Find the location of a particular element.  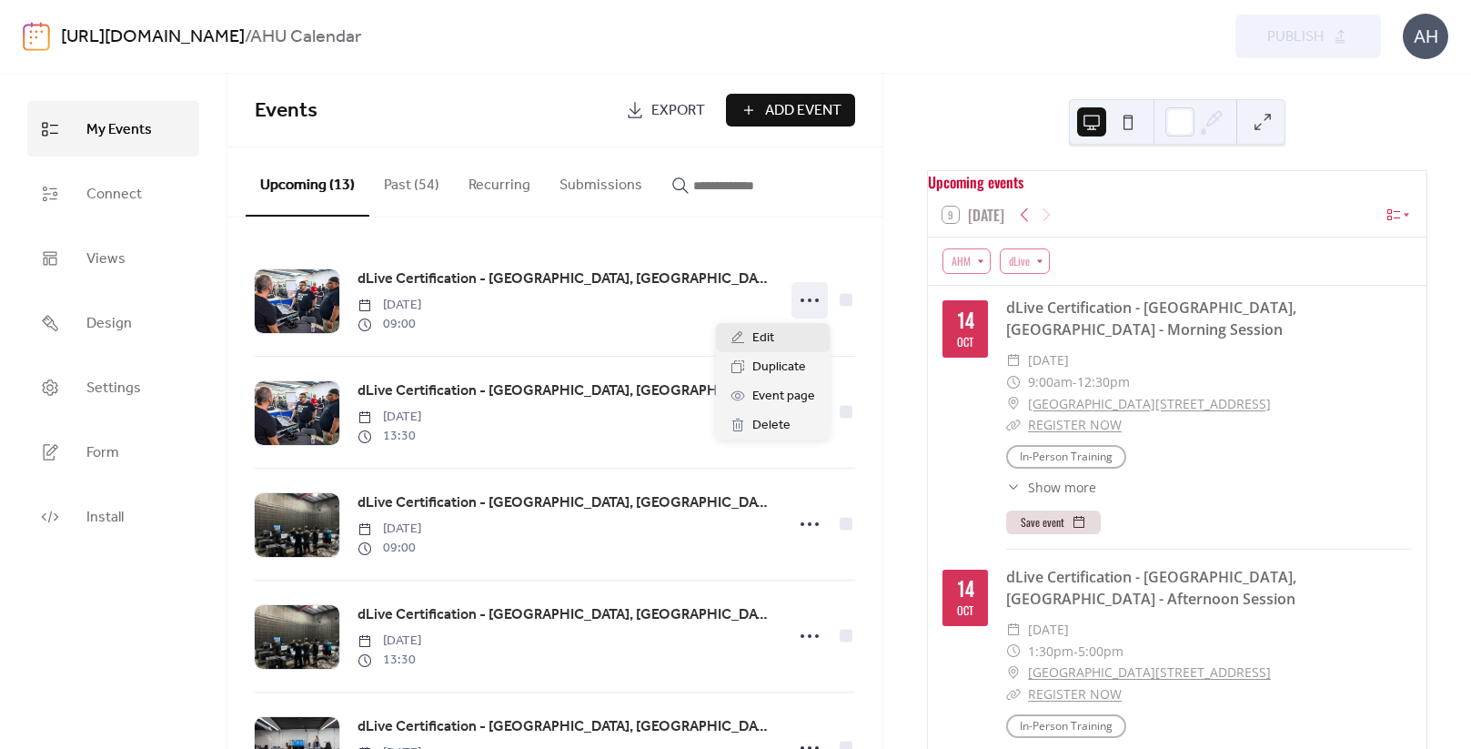

span: Event page is located at coordinates (783, 397).